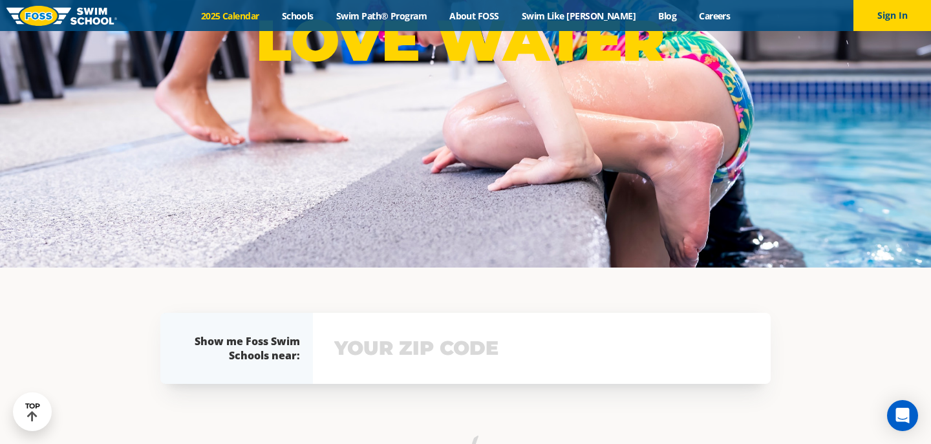 The image size is (931, 444). I want to click on a: Schools, so click(297, 16).